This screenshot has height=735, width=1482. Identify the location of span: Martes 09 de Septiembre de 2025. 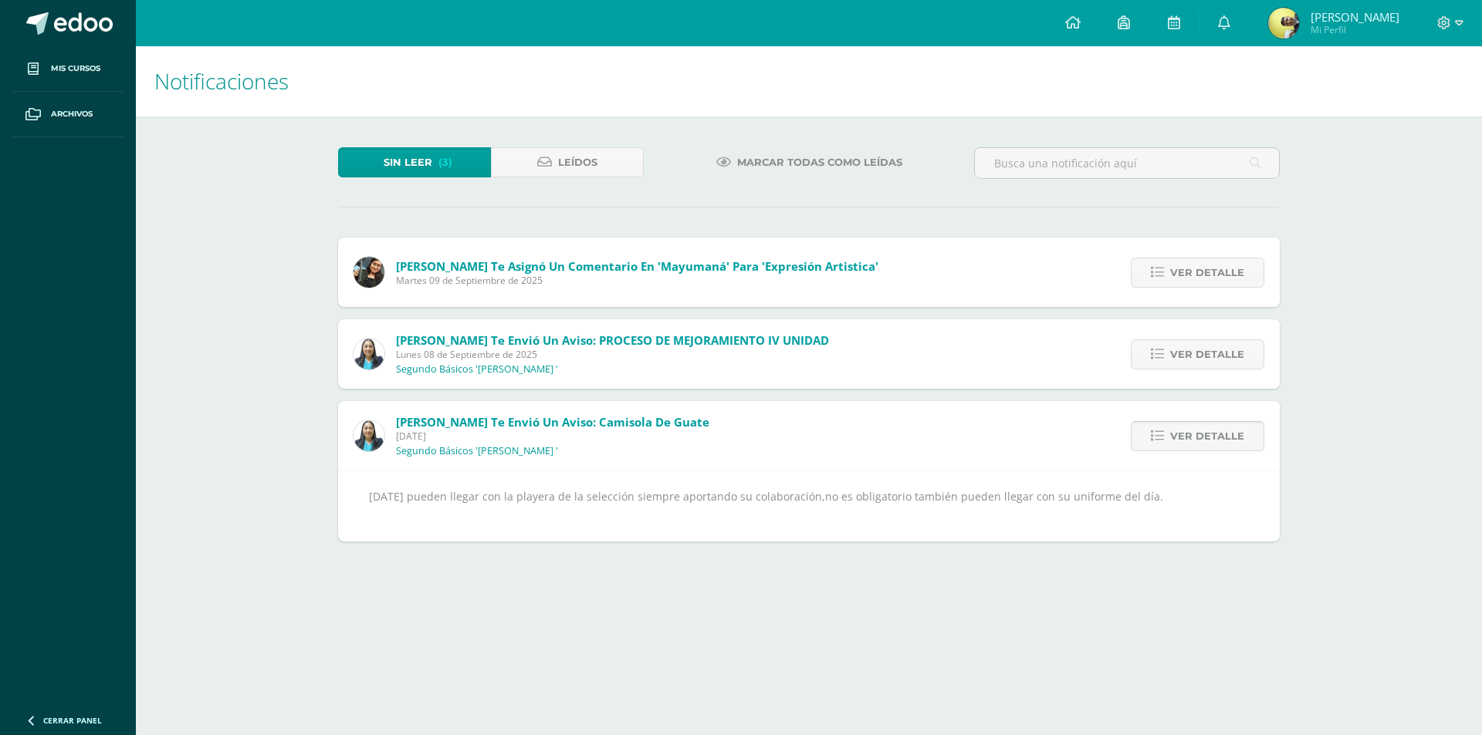
(637, 280).